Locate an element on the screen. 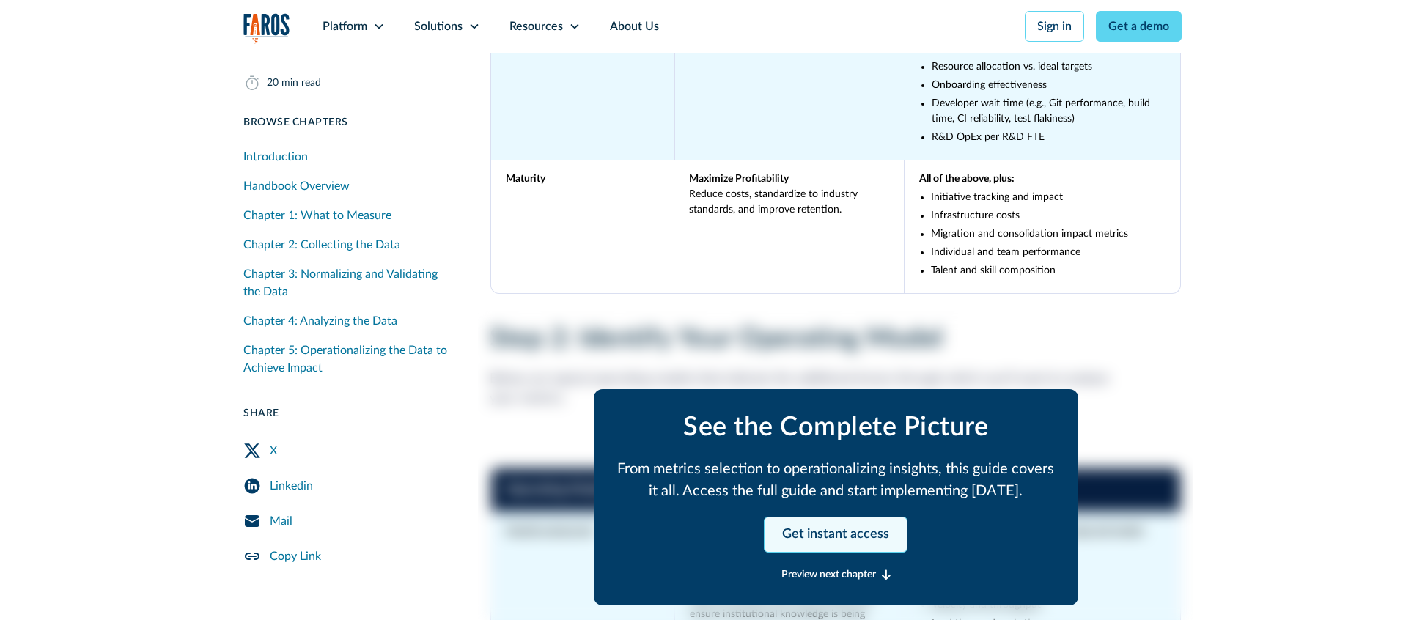 This screenshot has height=620, width=1425. li: Infrastructure costs is located at coordinates (1048, 215).